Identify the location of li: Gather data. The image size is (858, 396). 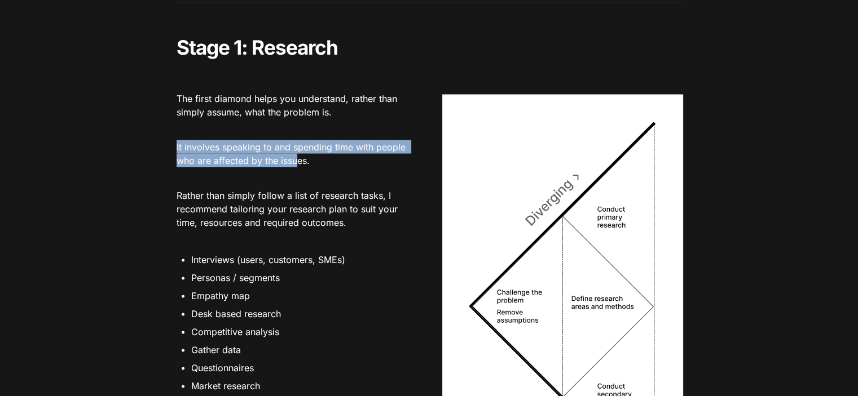
(303, 350).